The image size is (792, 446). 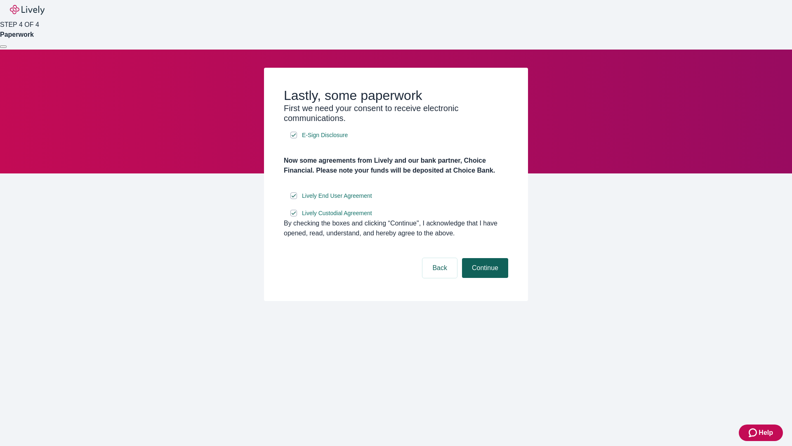 I want to click on h3: First we need your consent to receive electronic communications., so click(x=396, y=113).